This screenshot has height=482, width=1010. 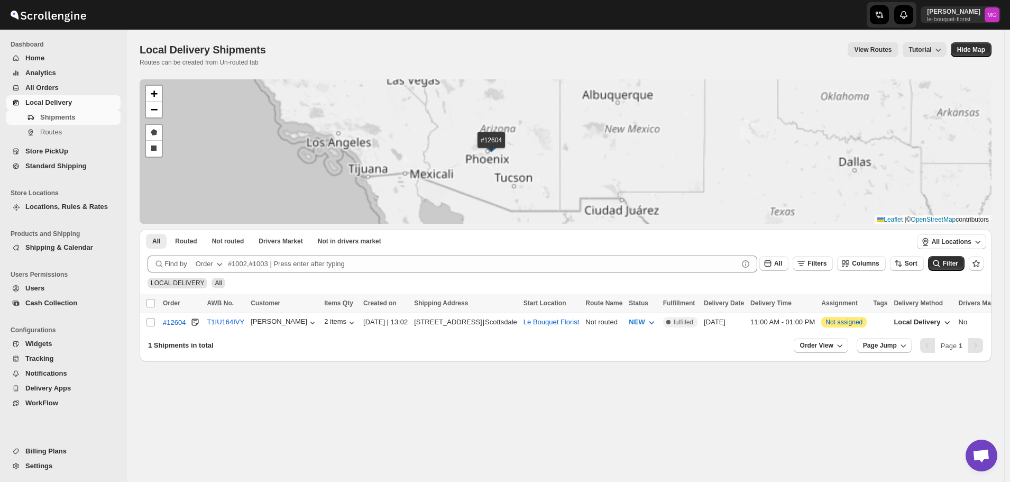 What do you see at coordinates (880, 303) in the screenshot?
I see `span: Tags` at bounding box center [880, 303].